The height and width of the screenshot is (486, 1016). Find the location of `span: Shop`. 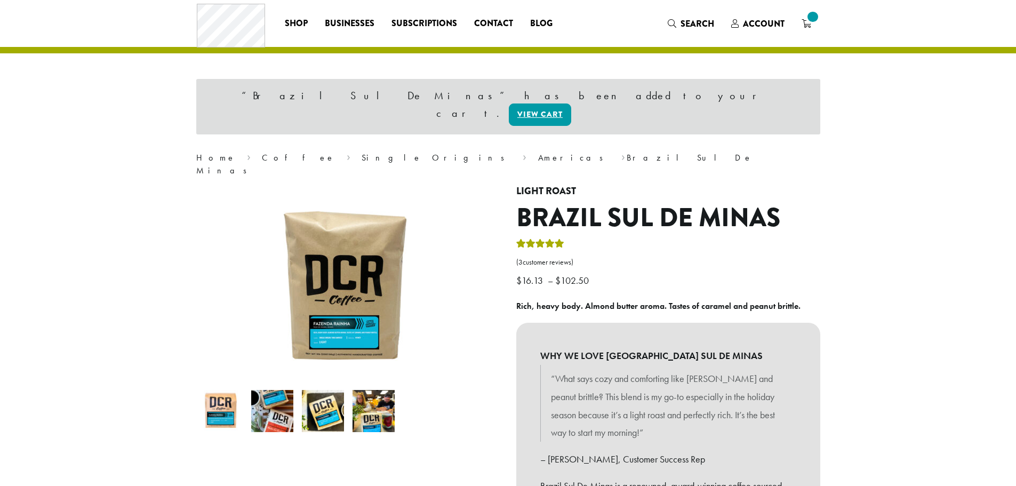

span: Shop is located at coordinates (296, 23).